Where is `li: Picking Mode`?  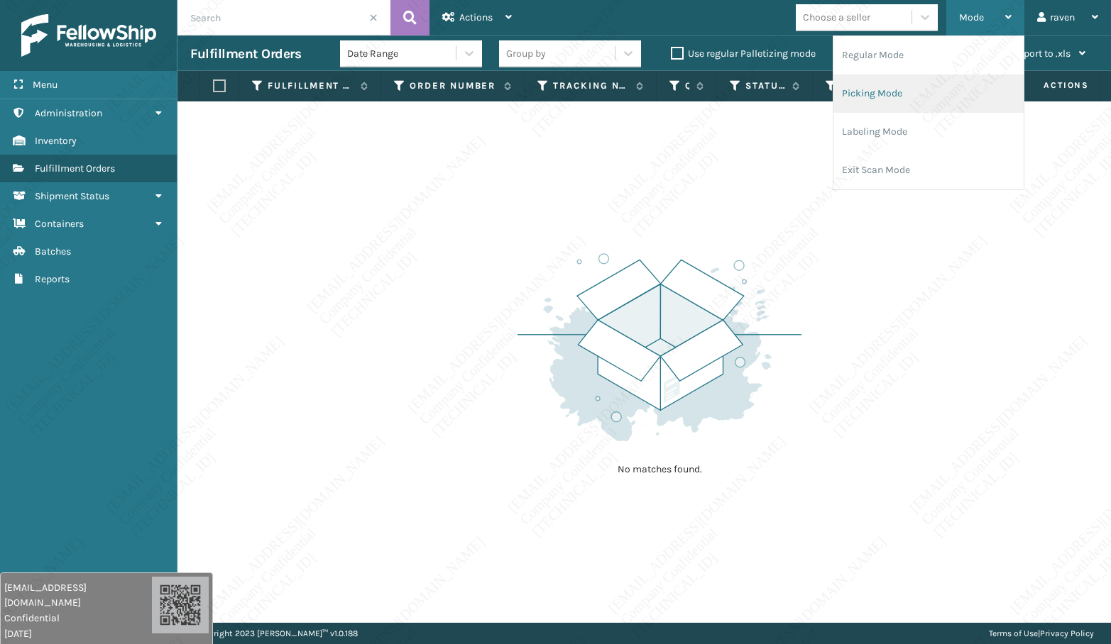 li: Picking Mode is located at coordinates (928, 94).